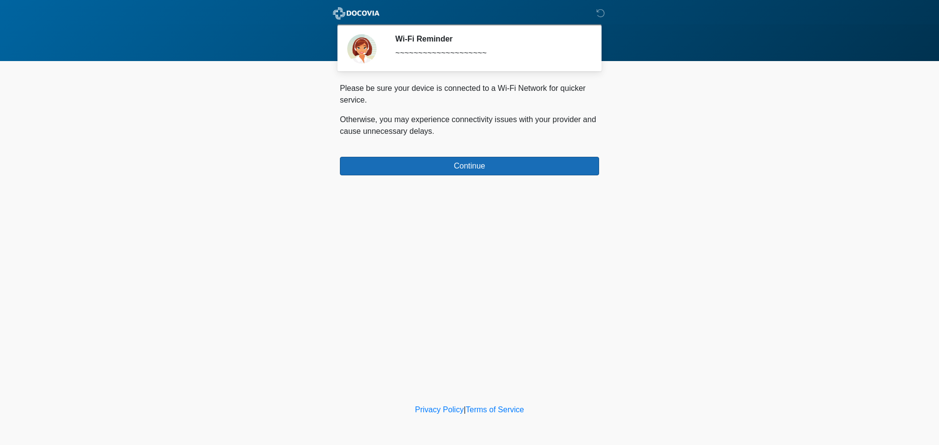 Image resolution: width=939 pixels, height=445 pixels. I want to click on h2: Wi-Fi Reminder, so click(489, 39).